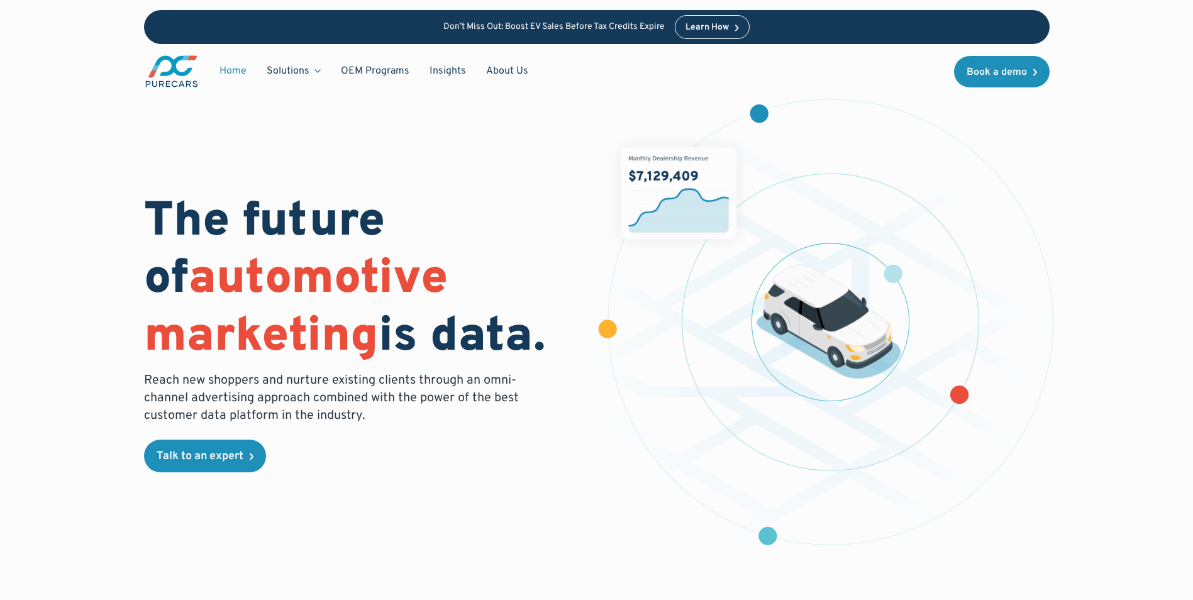  What do you see at coordinates (172, 71) in the screenshot?
I see `a: main` at bounding box center [172, 71].